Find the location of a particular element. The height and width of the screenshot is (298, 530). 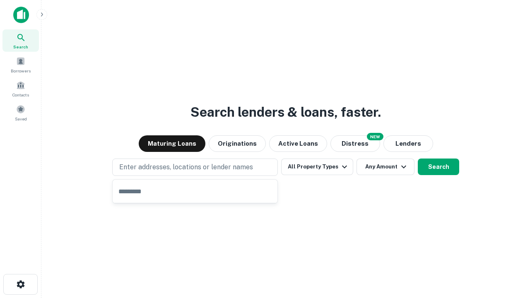

div: Contacts is located at coordinates (21, 89).